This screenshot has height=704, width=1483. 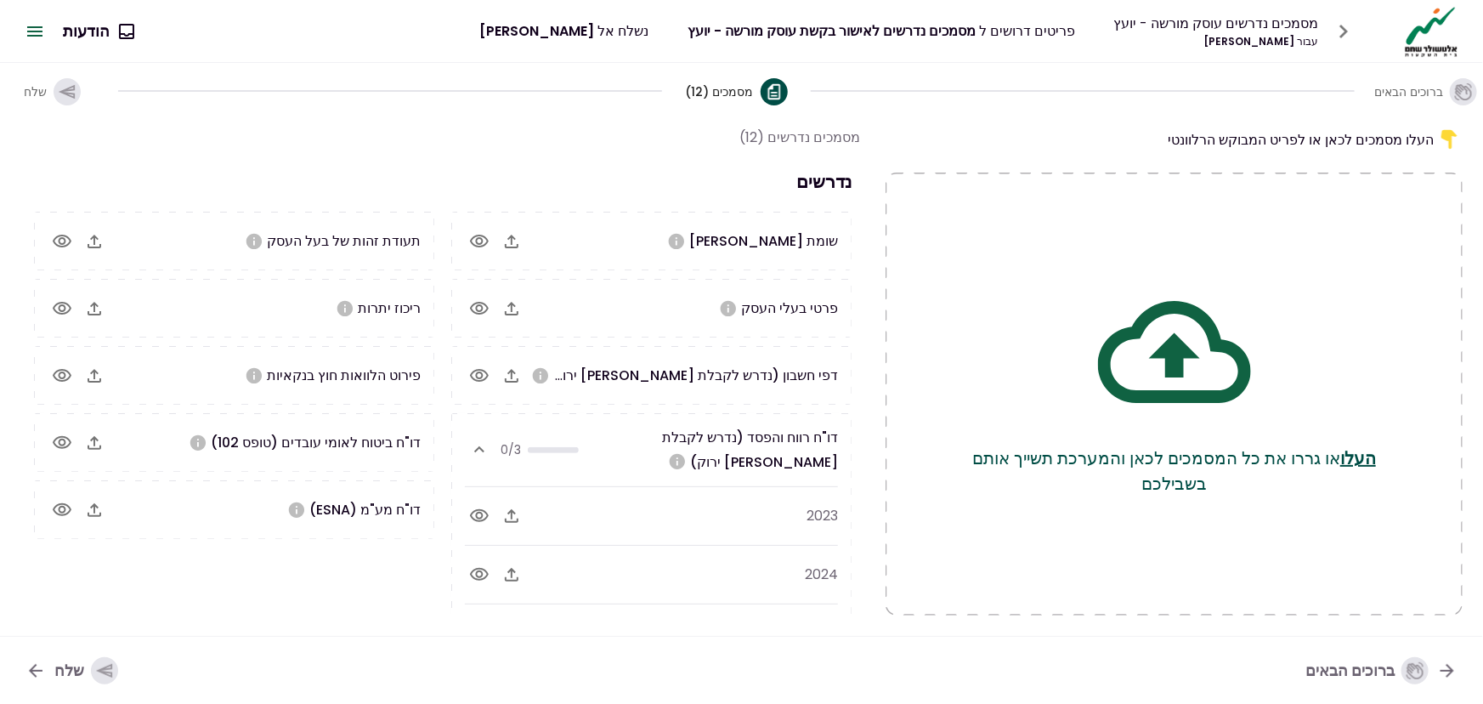 What do you see at coordinates (800, 137) in the screenshot?
I see `div: מסמכים נדרשים (12)` at bounding box center [800, 137].